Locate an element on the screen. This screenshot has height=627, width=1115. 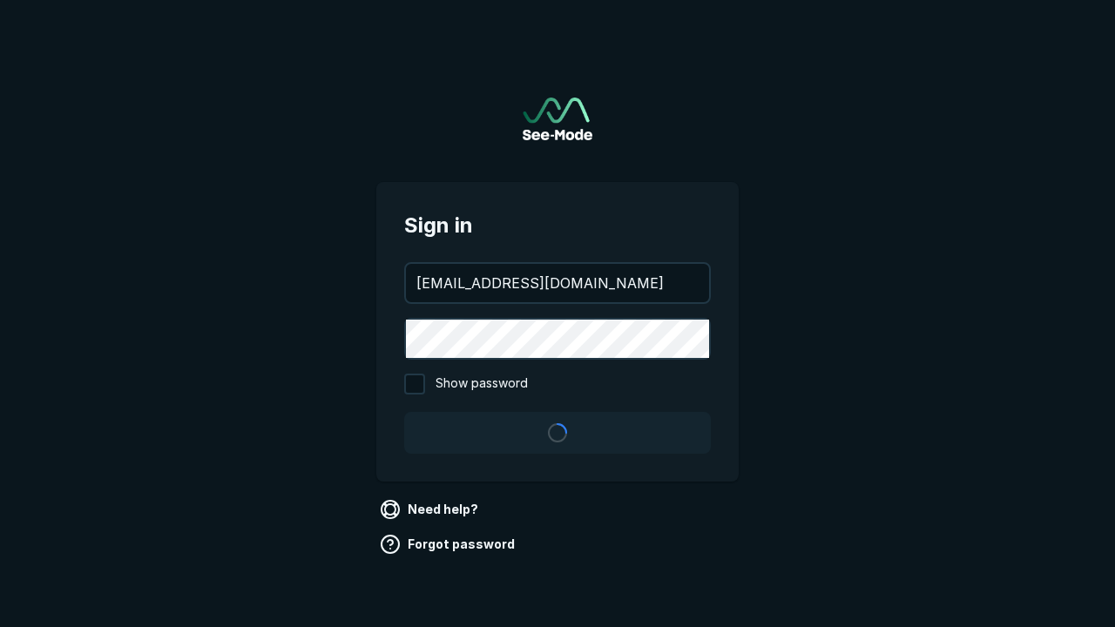
a: Need help? is located at coordinates (430, 510).